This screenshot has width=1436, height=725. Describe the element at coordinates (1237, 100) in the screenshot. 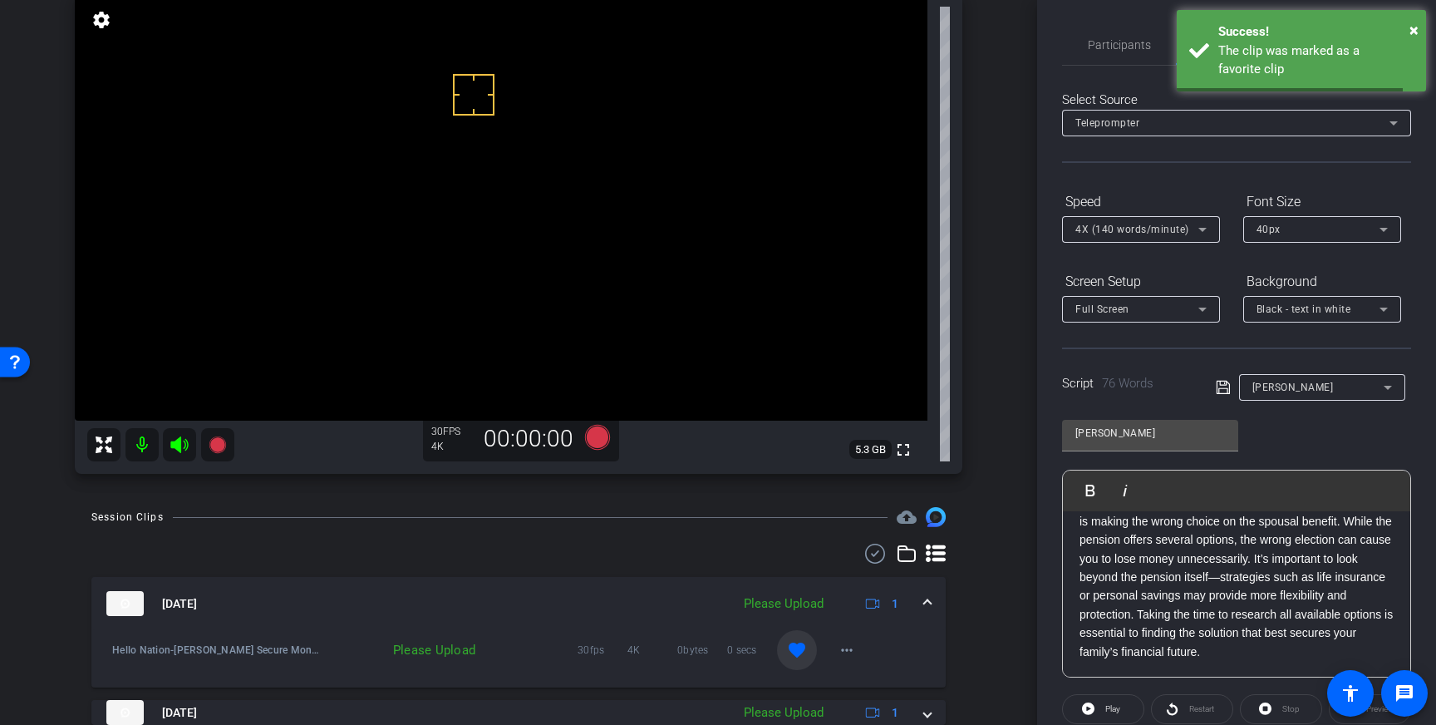

I see `div: Select Source` at that location.